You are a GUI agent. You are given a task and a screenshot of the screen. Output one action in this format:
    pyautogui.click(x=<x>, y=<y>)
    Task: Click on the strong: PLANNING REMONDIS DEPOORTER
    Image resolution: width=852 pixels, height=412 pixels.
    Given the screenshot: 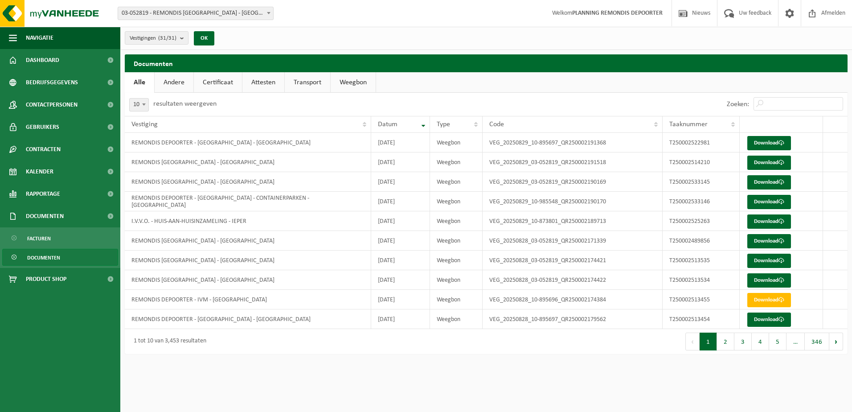 What is the action you would take?
    pyautogui.click(x=617, y=13)
    